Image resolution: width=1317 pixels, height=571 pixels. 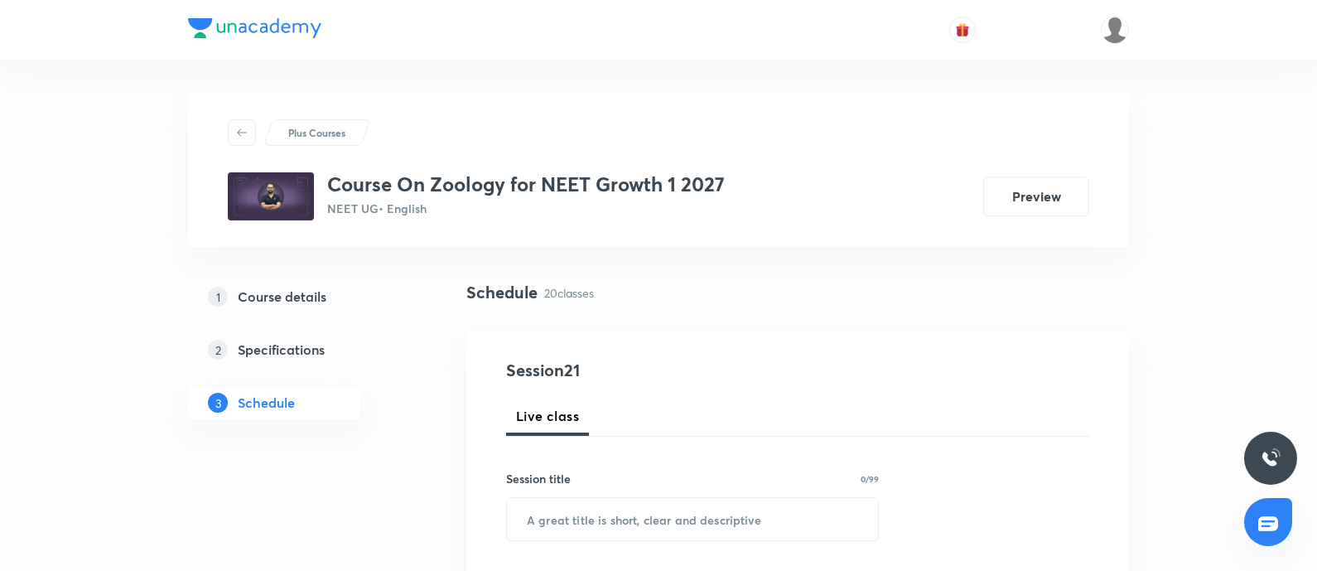 I want to click on p: 2, so click(x=218, y=350).